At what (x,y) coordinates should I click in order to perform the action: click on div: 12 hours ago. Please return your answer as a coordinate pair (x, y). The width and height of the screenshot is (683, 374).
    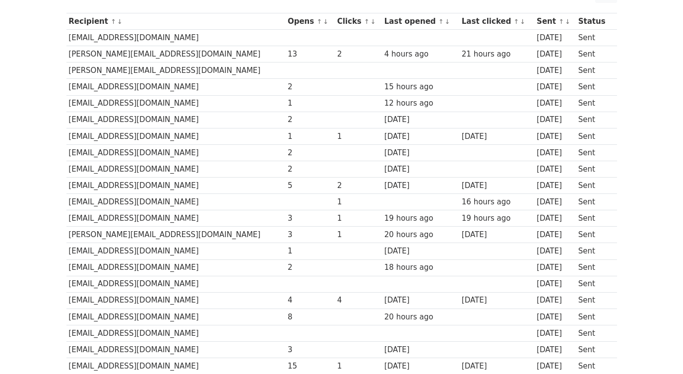
    Looking at the image, I should click on (421, 103).